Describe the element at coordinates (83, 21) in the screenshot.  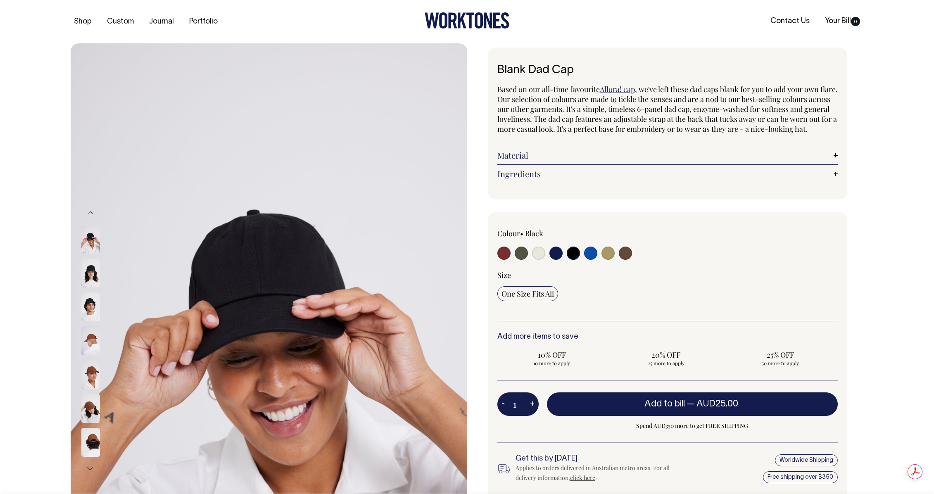
I see `a: Shop` at that location.